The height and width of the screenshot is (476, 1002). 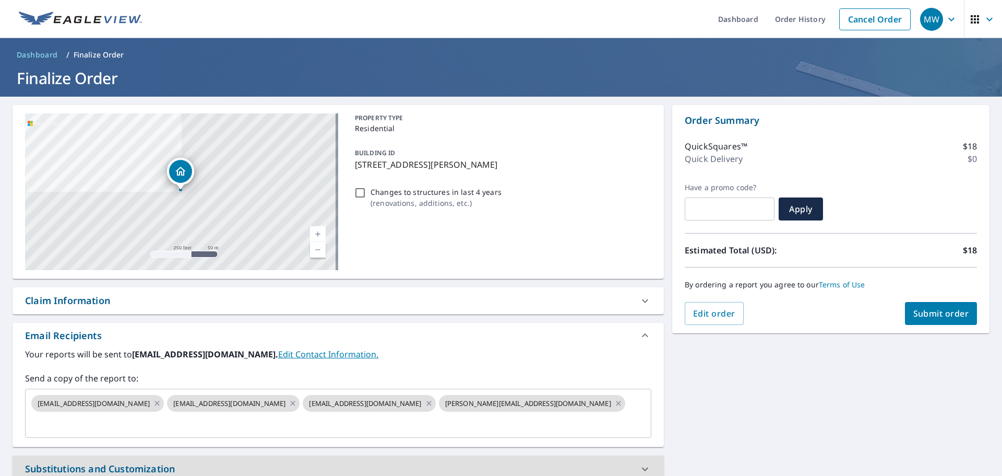 I want to click on div: Dropped pin, building 1, Residential property, 2909 County Road 413 Melissa, TX 75454, so click(x=181, y=174).